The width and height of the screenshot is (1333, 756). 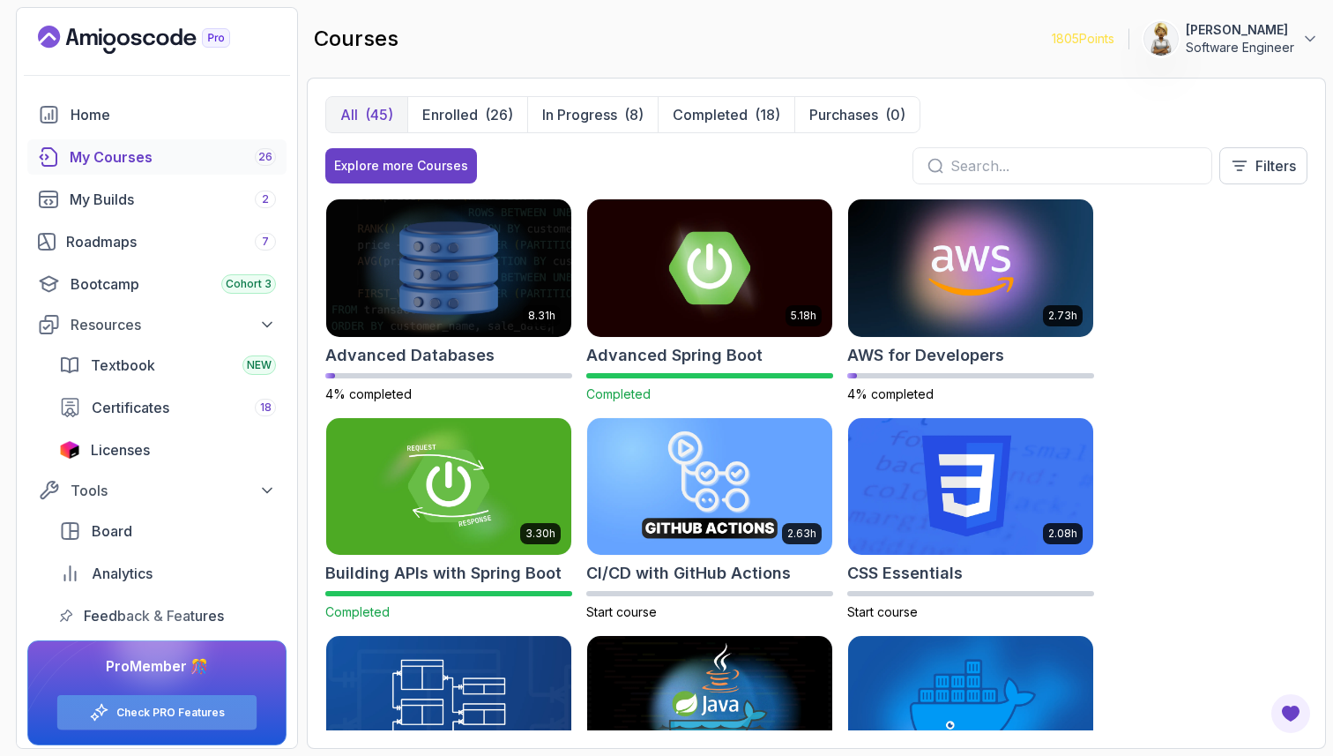 I want to click on p: Software Engineer, so click(x=1240, y=48).